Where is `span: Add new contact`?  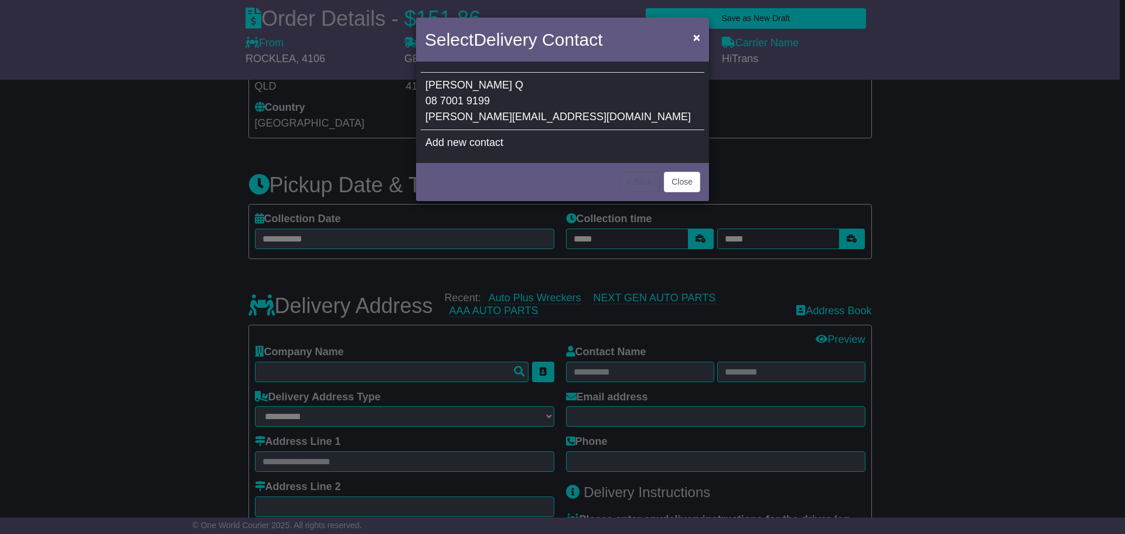
span: Add new contact is located at coordinates (464, 142).